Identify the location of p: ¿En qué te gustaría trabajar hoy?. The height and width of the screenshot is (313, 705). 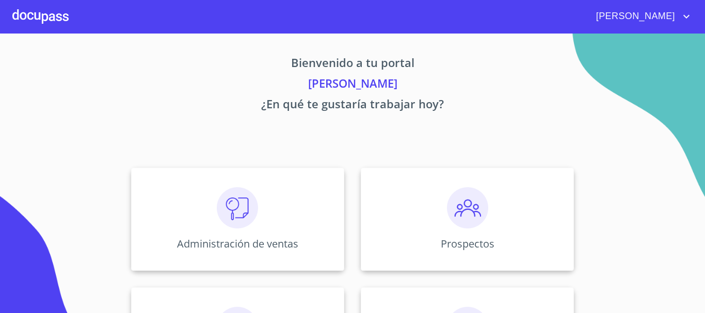
(352, 106).